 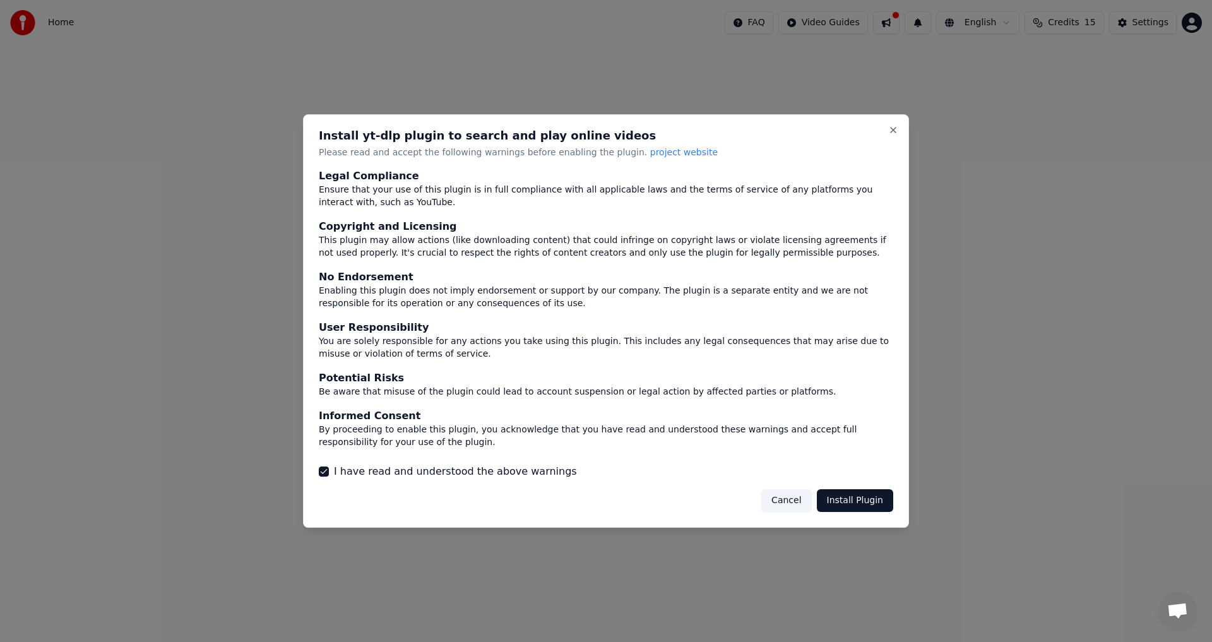 I want to click on div: Ensure that your use of this plugin is in full compliance with all applicable laws and the terms ..., so click(x=606, y=197).